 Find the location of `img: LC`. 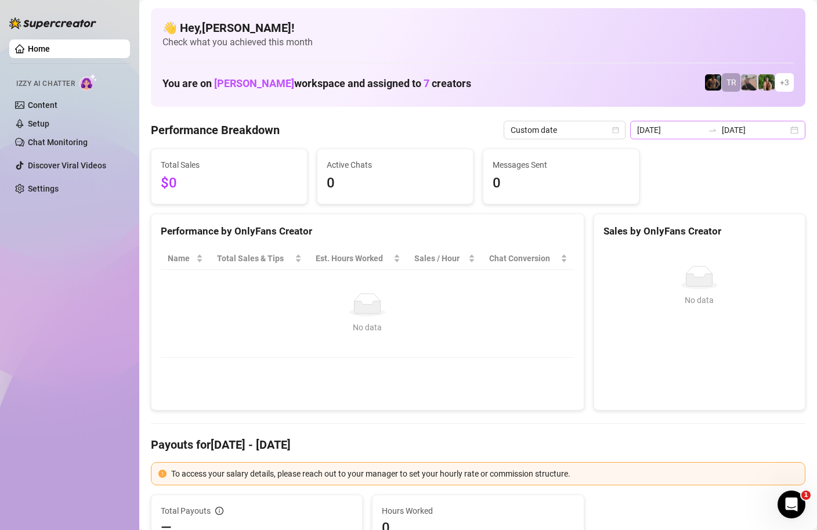

img: LC is located at coordinates (749, 82).